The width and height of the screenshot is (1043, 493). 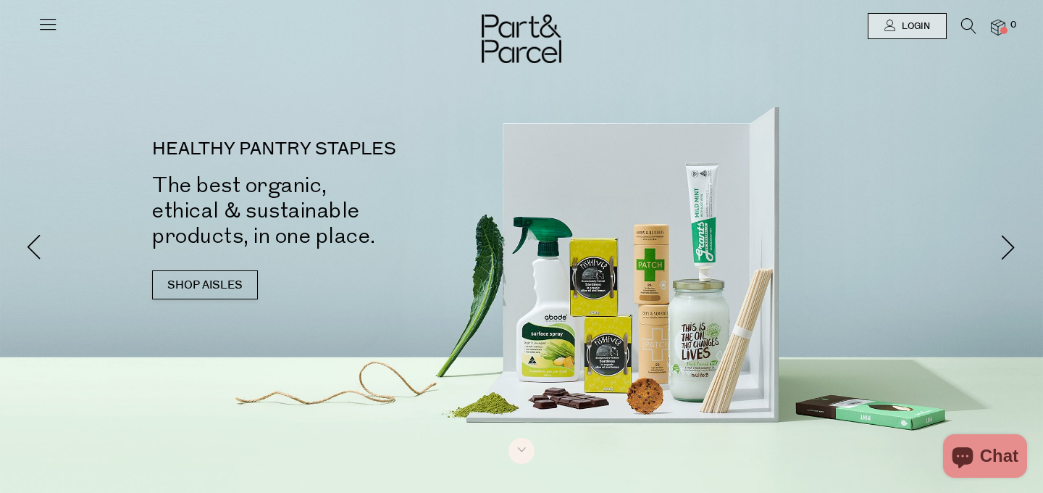 I want to click on a: SHOP AISLES, so click(x=205, y=285).